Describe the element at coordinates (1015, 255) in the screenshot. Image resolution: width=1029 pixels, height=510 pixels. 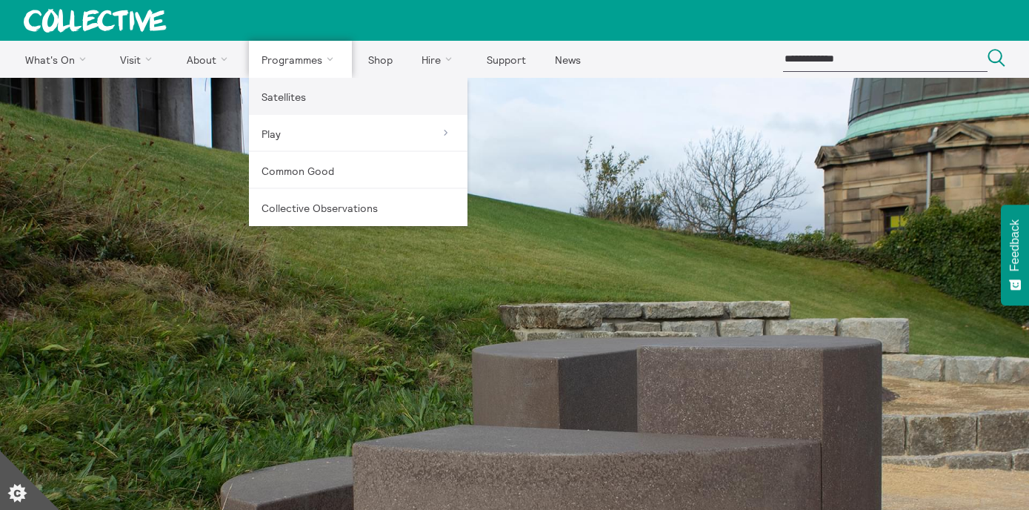
I see `button: Feedback - Show survey` at that location.